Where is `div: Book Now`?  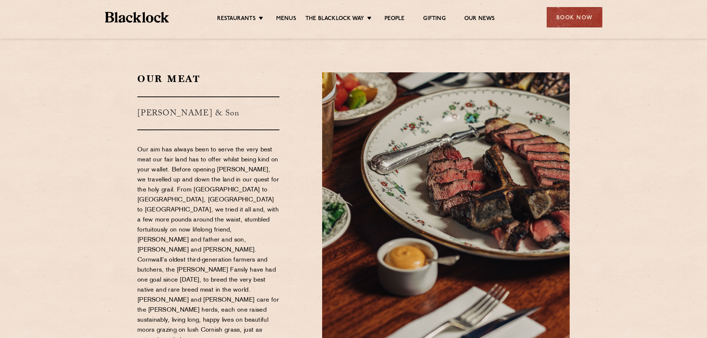
div: Book Now is located at coordinates (575, 17).